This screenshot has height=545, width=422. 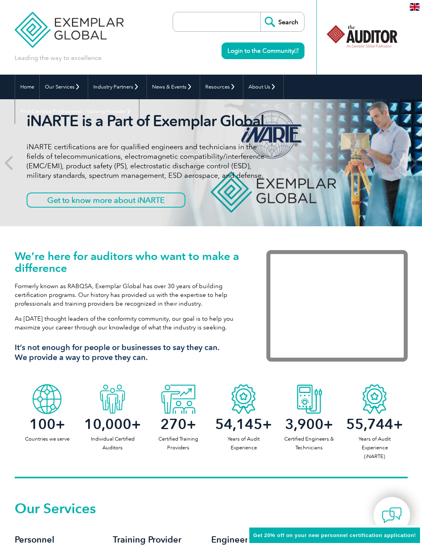 What do you see at coordinates (58, 58) in the screenshot?
I see `p: Leading the way to excellence` at bounding box center [58, 58].